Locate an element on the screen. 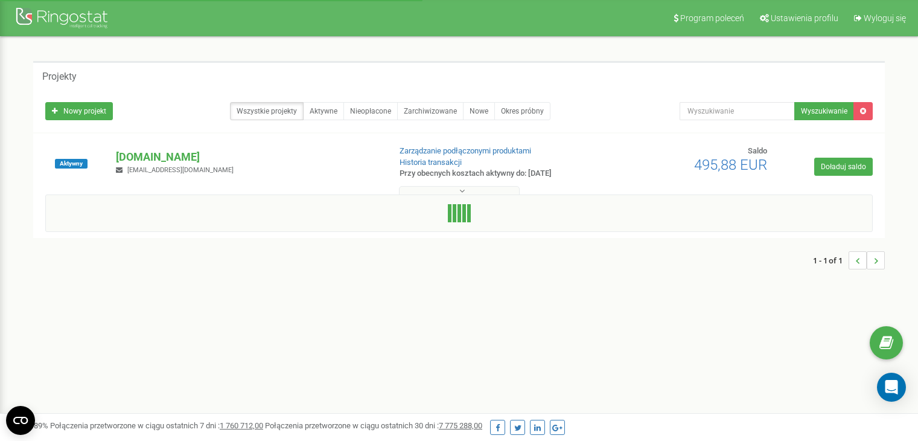 This screenshot has width=918, height=441. span: 495,88 EUR is located at coordinates (730, 165).